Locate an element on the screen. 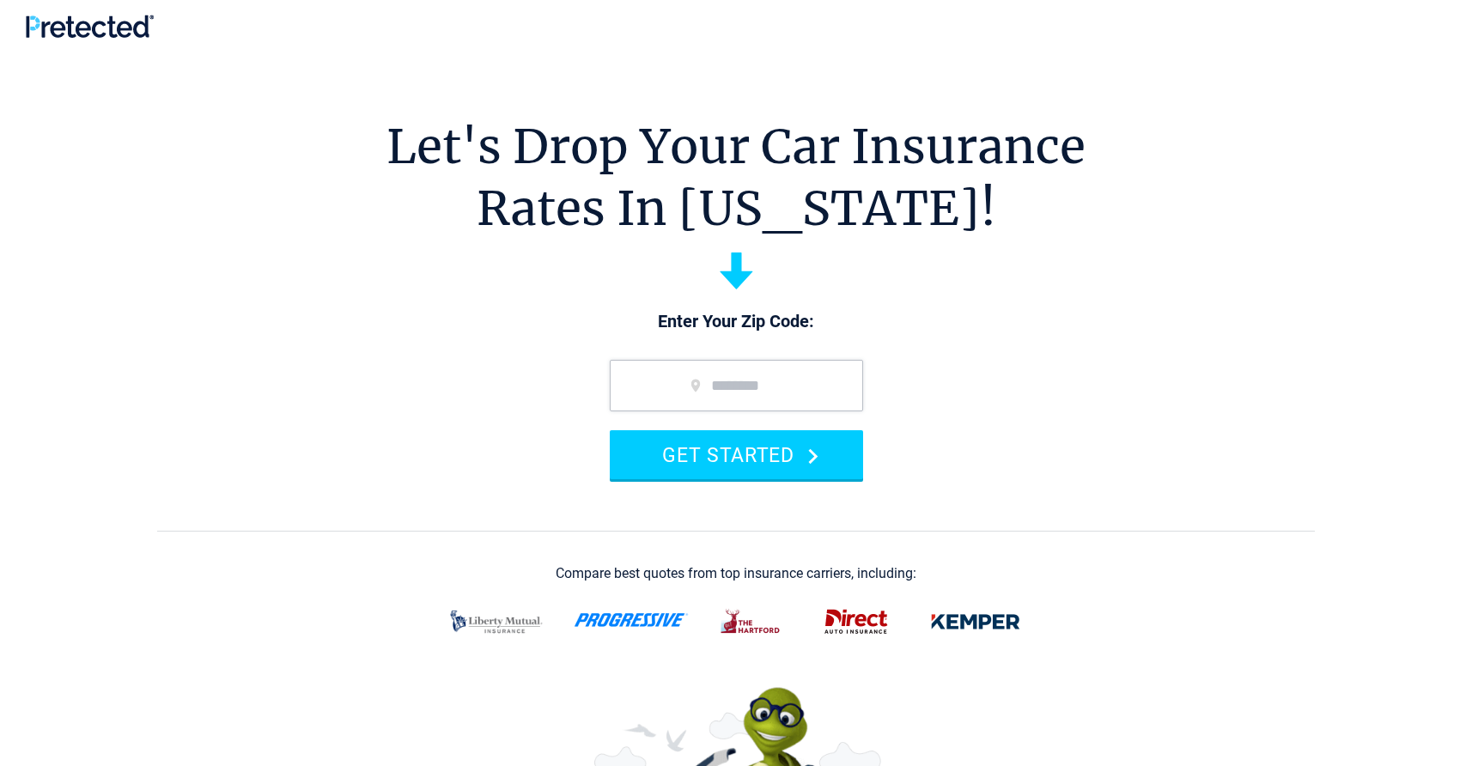 This screenshot has width=1472, height=766. button: GET STARTED is located at coordinates (736, 454).